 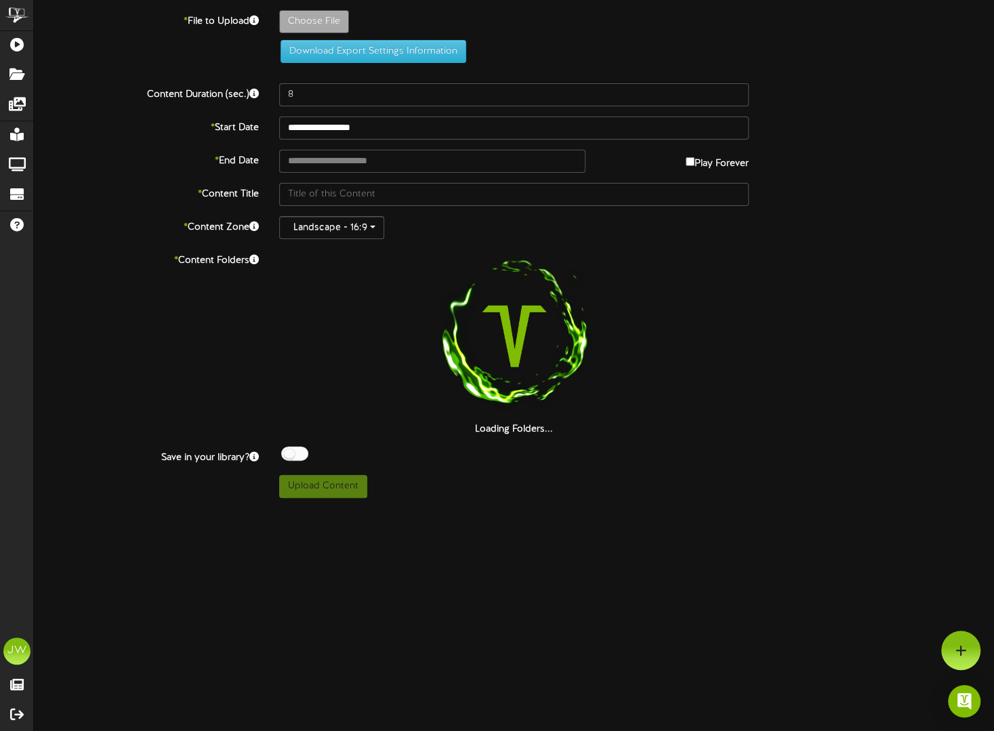 I want to click on img: loading-spinner-1.png, so click(x=514, y=336).